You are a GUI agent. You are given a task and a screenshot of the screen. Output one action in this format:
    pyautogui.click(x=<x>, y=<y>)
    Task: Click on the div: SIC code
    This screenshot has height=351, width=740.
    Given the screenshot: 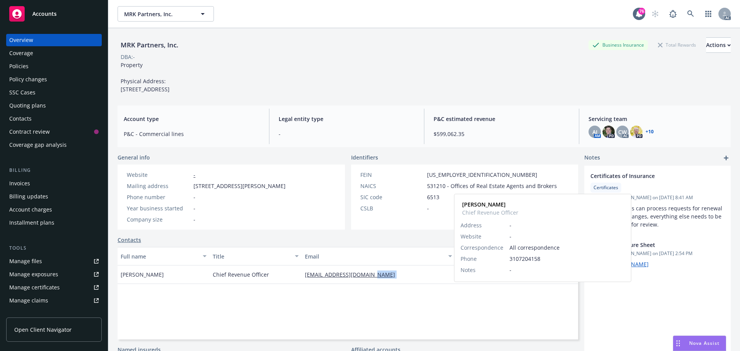 What is the action you would take?
    pyautogui.click(x=392, y=197)
    